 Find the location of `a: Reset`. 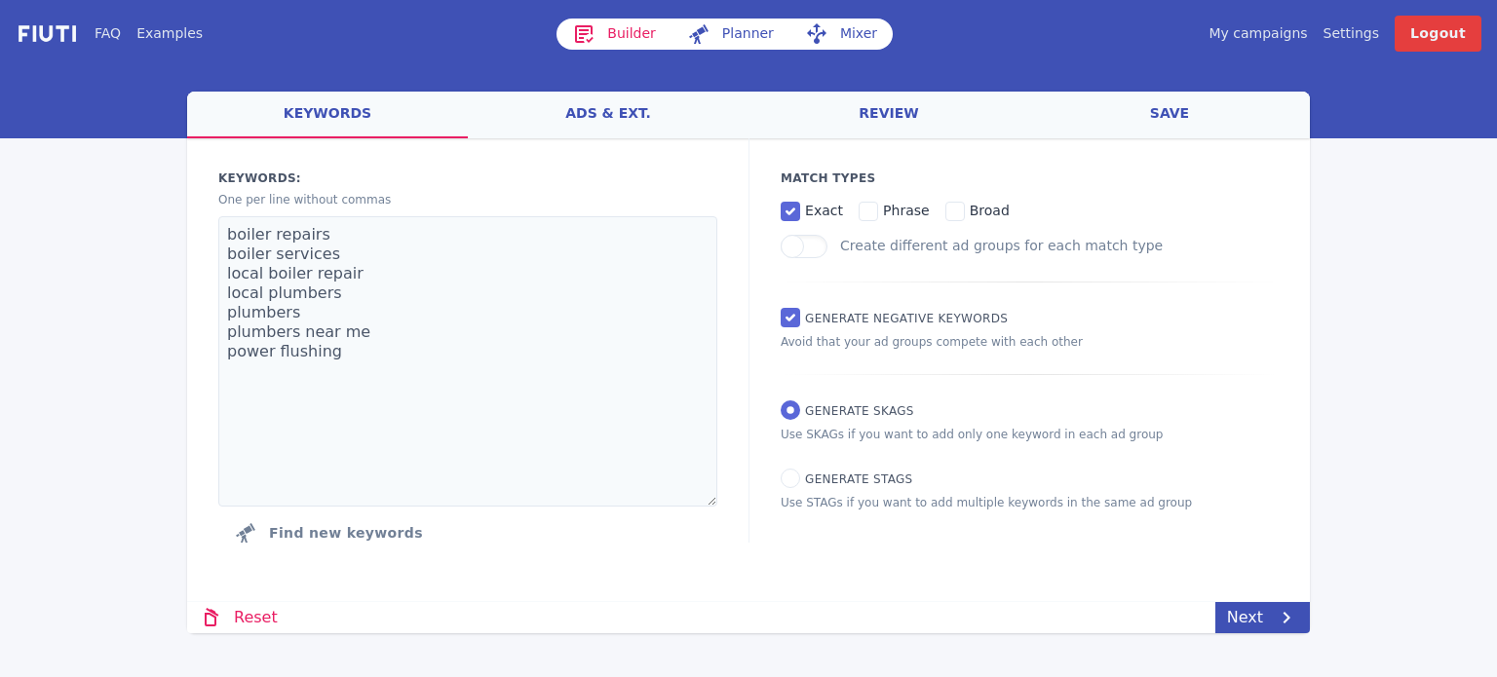

a: Reset is located at coordinates (238, 618).